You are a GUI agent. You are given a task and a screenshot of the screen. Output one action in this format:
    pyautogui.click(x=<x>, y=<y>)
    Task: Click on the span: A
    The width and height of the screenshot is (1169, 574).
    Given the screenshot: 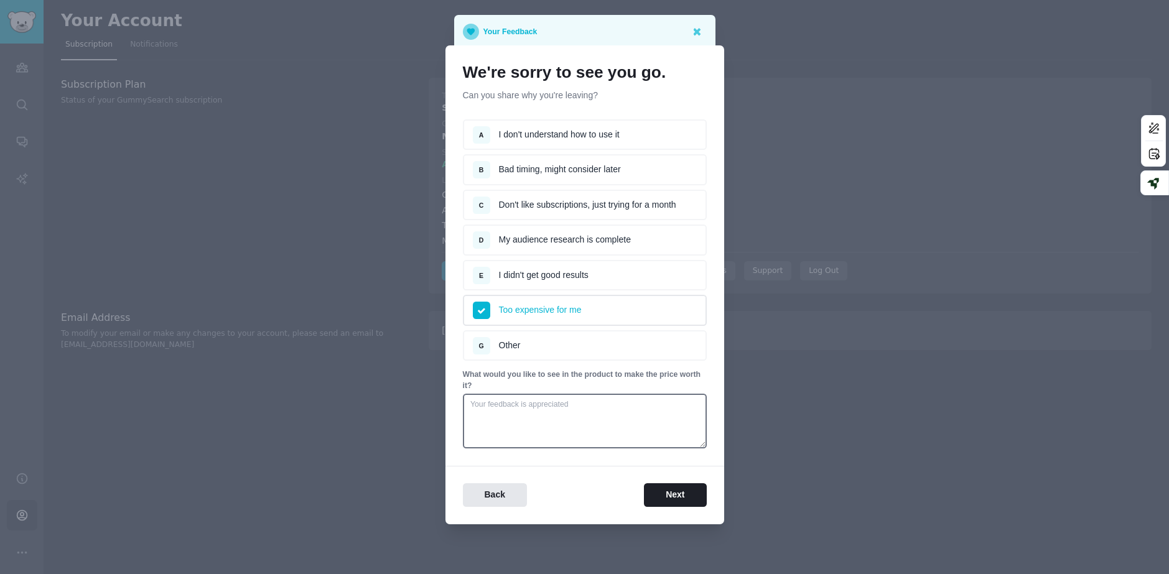 What is the action you would take?
    pyautogui.click(x=481, y=135)
    